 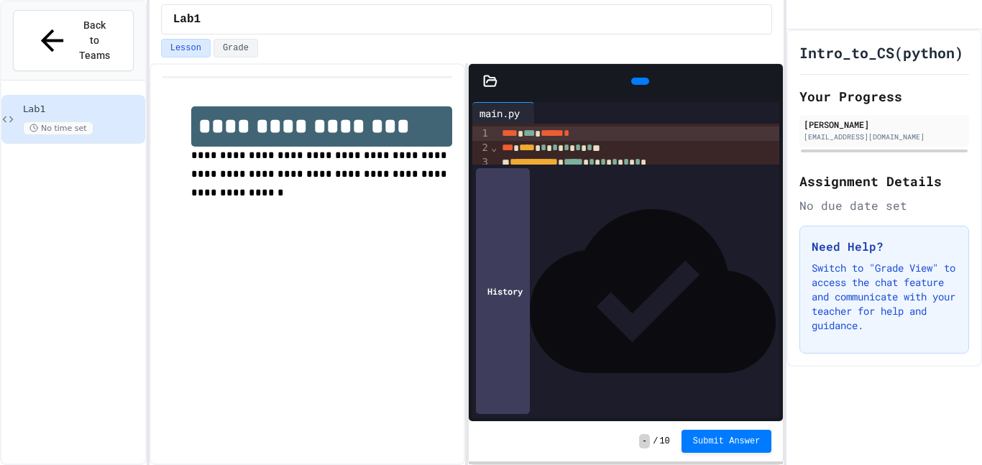 What do you see at coordinates (885, 247) in the screenshot?
I see `h3: Need Help?` at bounding box center [885, 247].